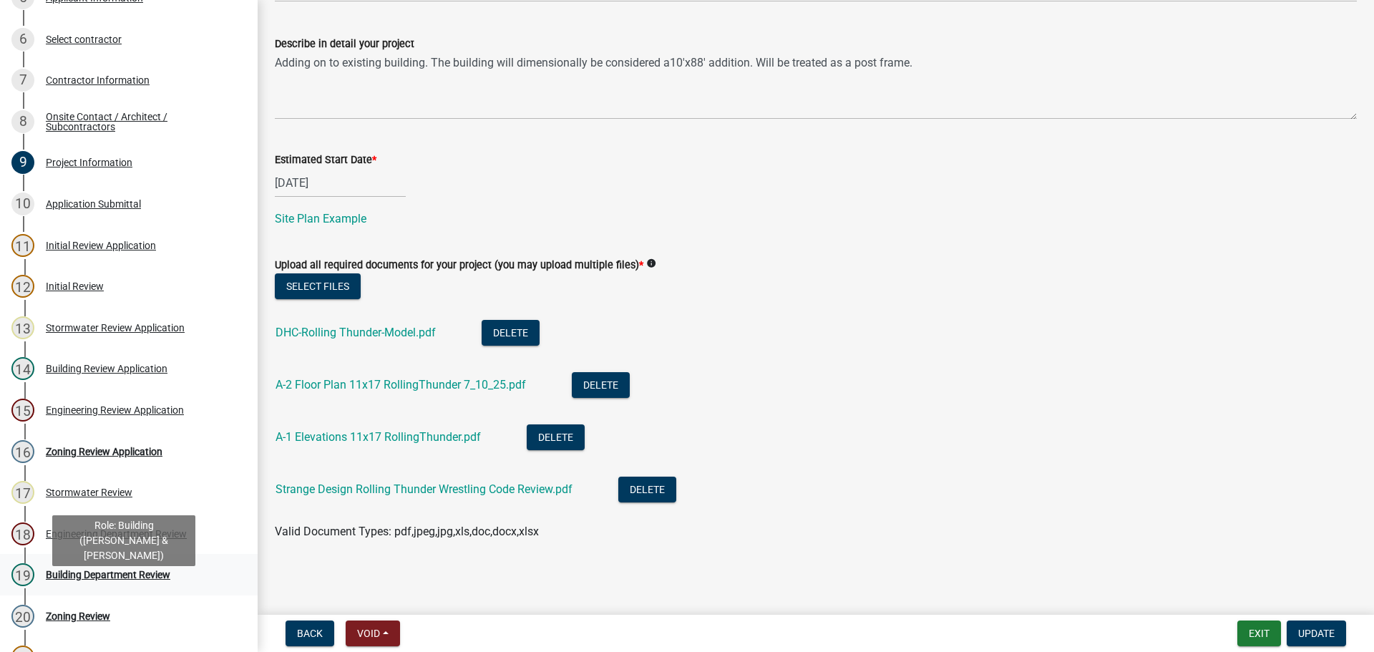  What do you see at coordinates (340, 182) in the screenshot?
I see `input: mm/dd/yyyy` at bounding box center [340, 182].